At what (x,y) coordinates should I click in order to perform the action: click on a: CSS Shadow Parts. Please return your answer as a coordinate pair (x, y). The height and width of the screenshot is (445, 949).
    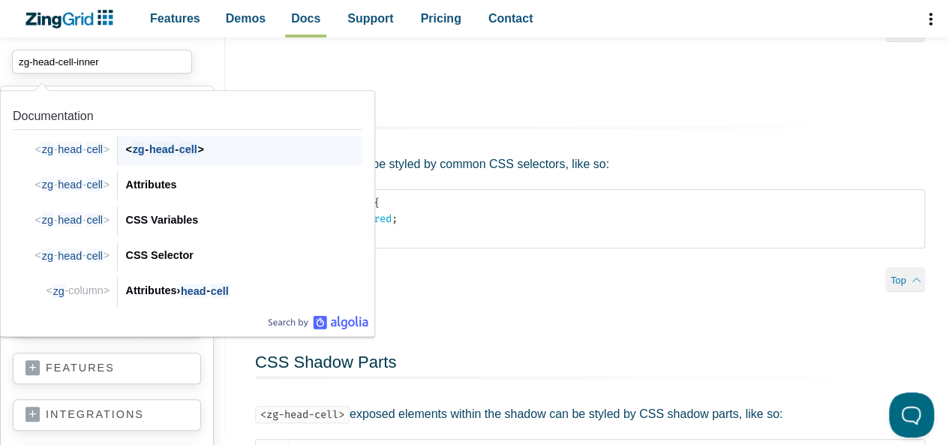
    Looking at the image, I should click on (326, 362).